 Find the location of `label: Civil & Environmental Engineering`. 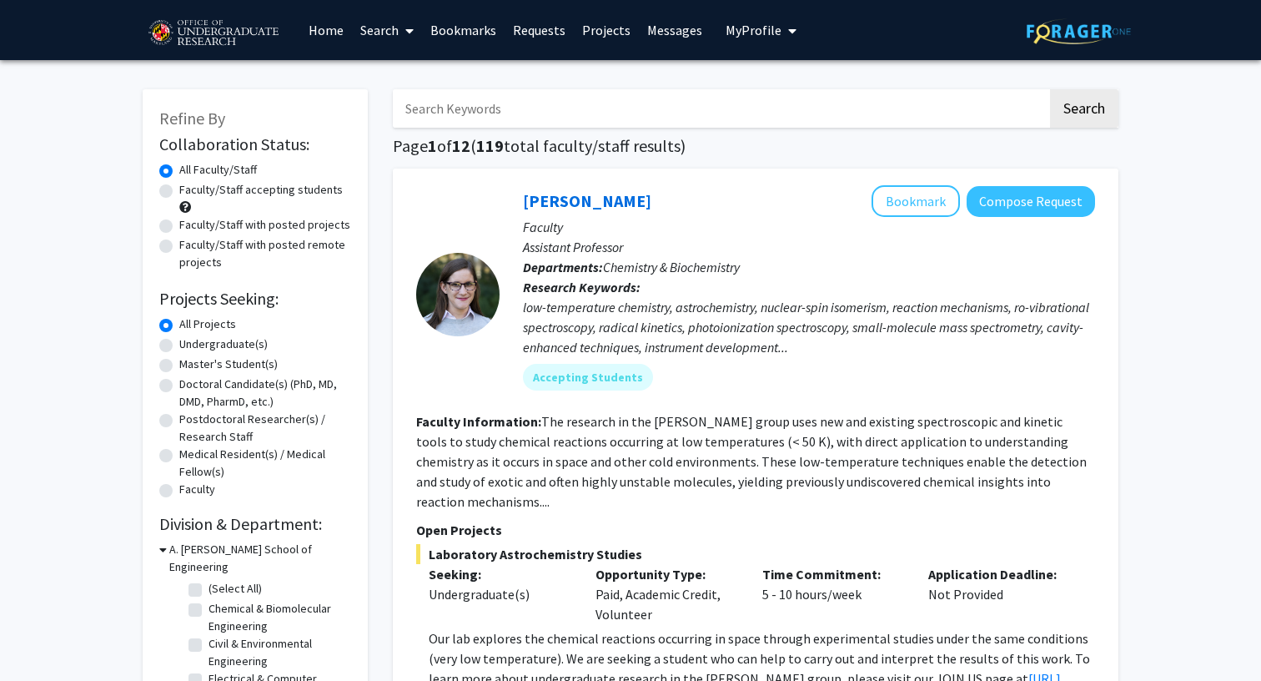

label: Civil & Environmental Engineering is located at coordinates (278, 652).